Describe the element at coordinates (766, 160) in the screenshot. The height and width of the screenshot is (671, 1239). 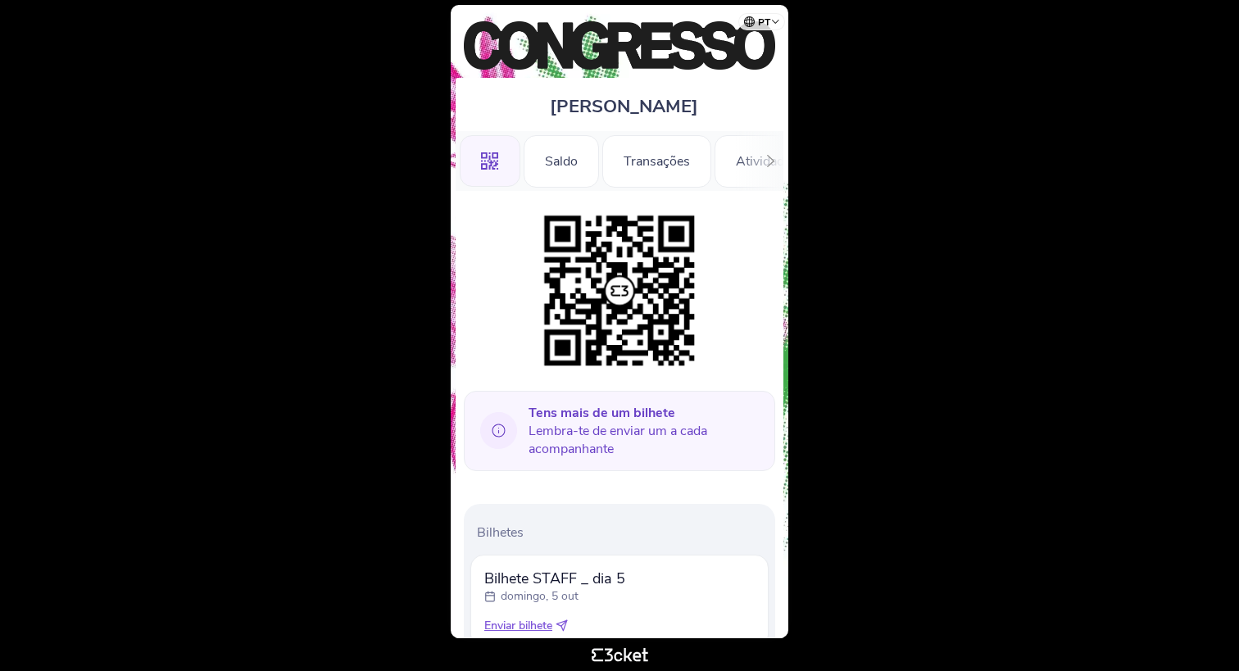
I see `a: Atividades` at that location.